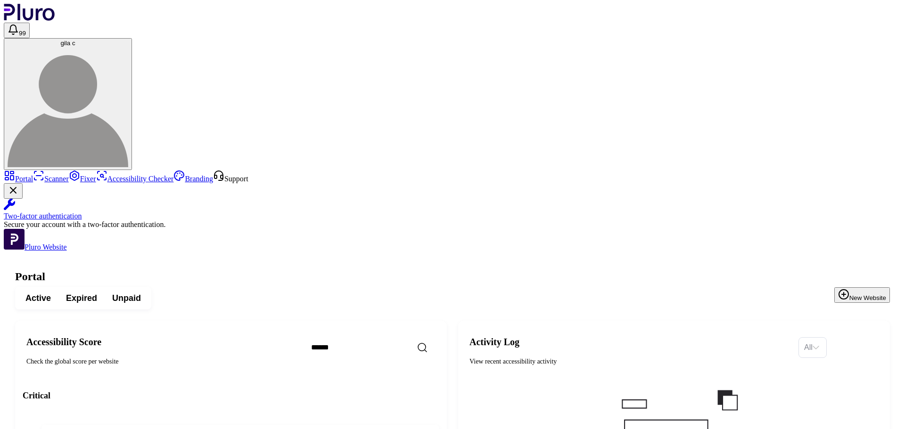 The width and height of the screenshot is (905, 429). Describe the element at coordinates (231, 396) in the screenshot. I see `h3: Critical` at that location.